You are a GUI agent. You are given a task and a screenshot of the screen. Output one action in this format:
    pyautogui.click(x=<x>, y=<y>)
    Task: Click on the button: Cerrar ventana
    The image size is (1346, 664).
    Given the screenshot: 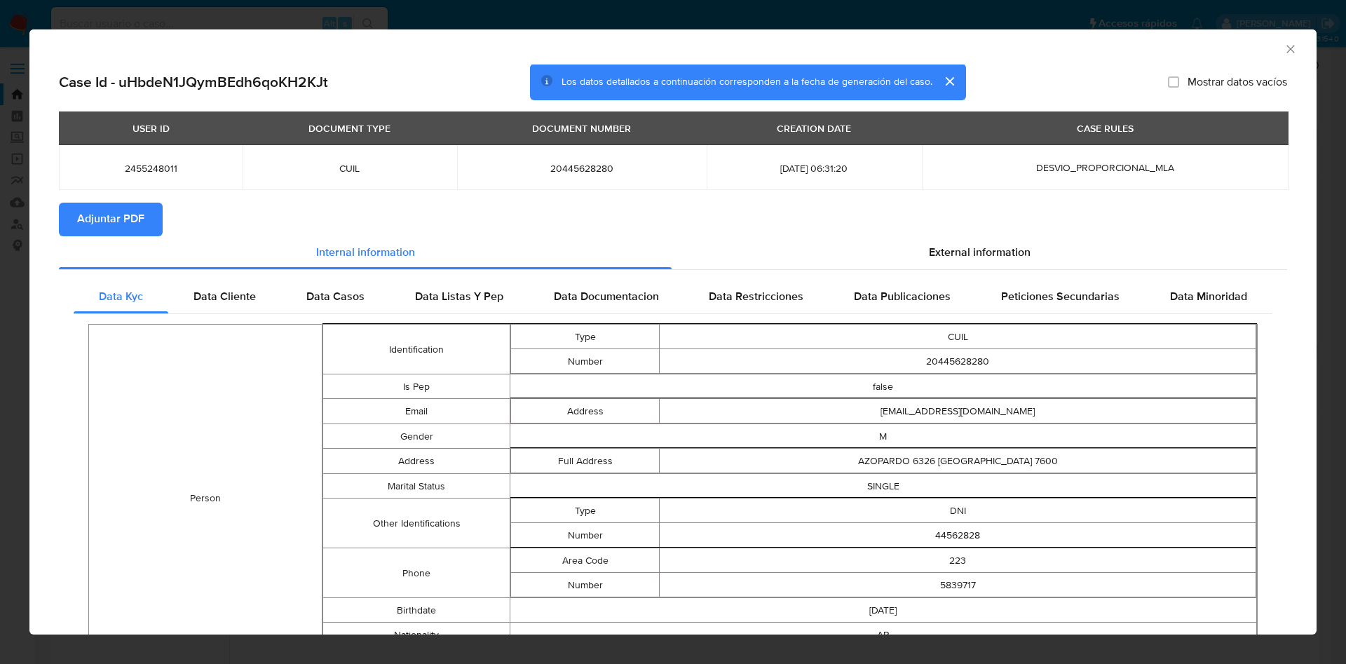 What is the action you would take?
    pyautogui.click(x=1290, y=48)
    